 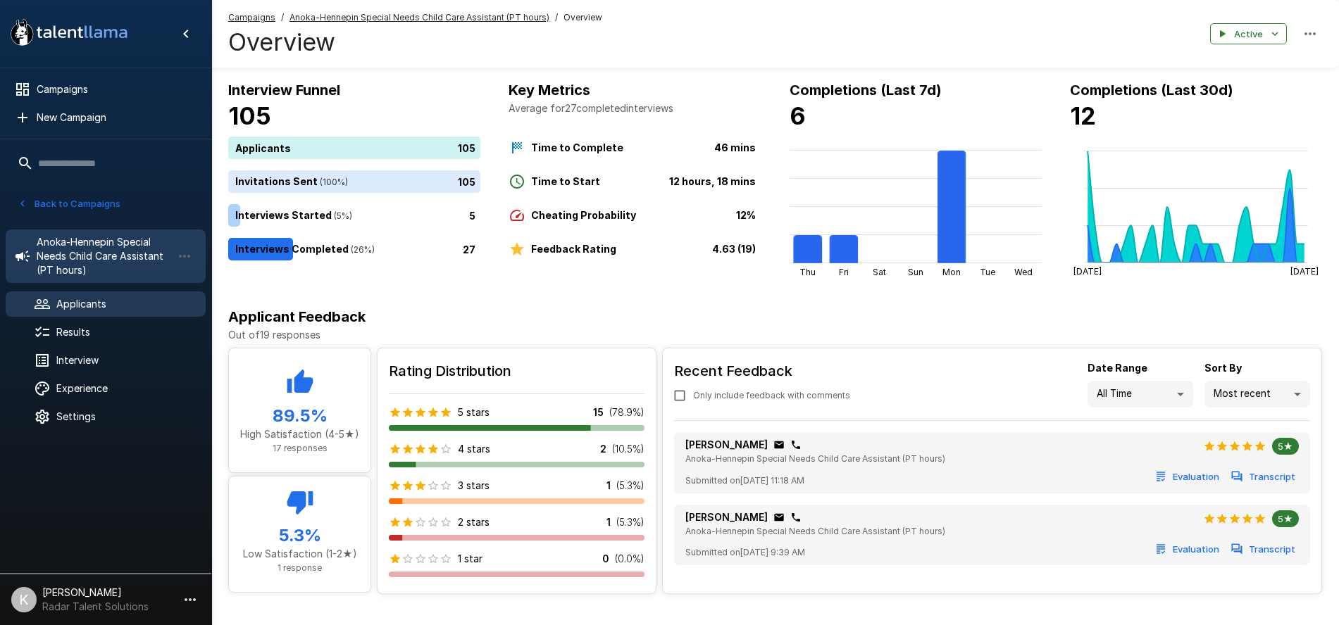 I want to click on p: 5 stars, so click(x=473, y=413).